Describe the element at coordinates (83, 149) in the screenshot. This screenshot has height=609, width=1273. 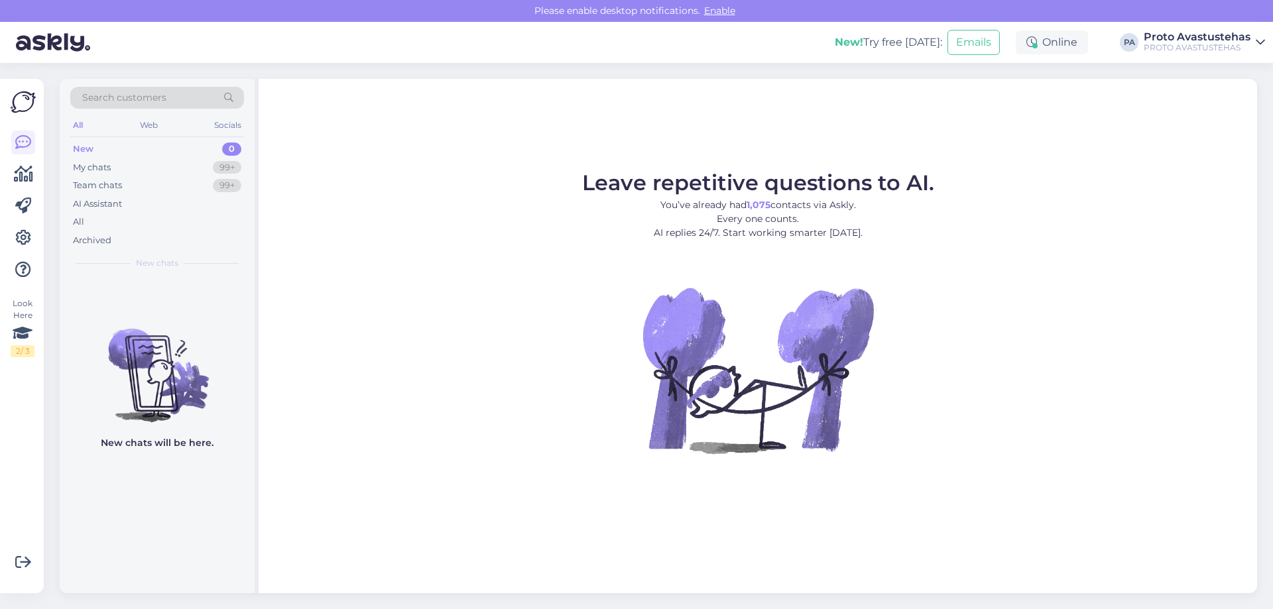
I see `div: New` at that location.